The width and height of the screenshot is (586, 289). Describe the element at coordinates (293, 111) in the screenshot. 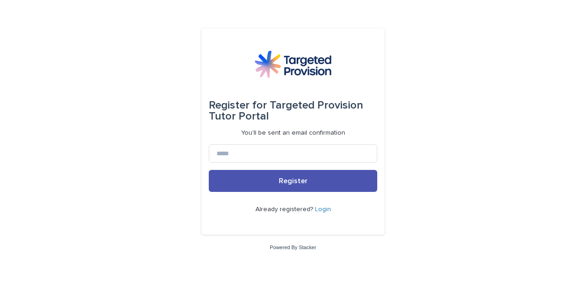

I see `div: Targeted Provision Tutor Portal` at that location.